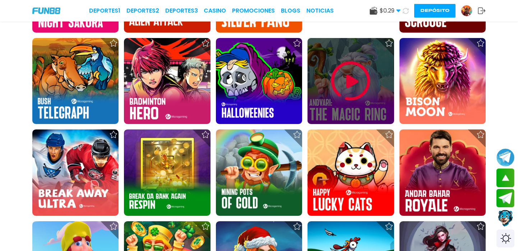  I want to click on a: NOTICIAS, so click(320, 11).